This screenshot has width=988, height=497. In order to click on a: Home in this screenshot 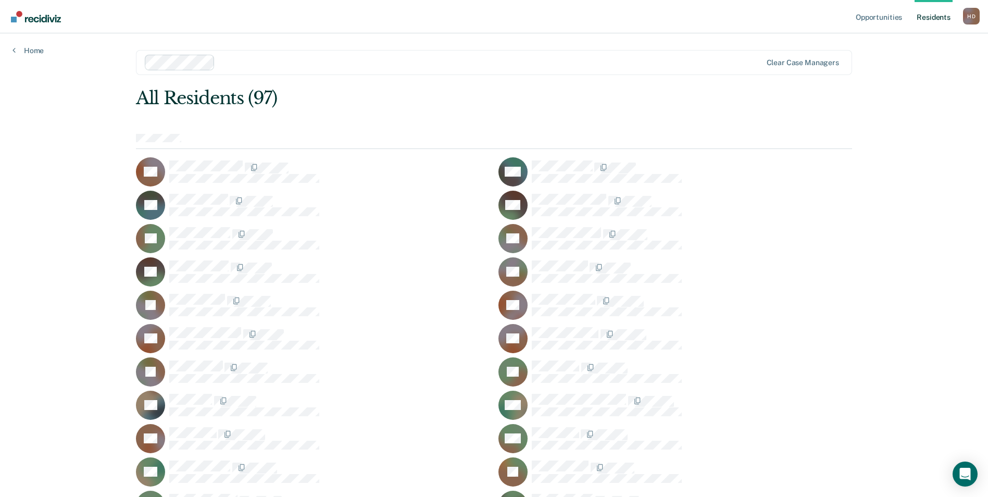, I will do `click(28, 51)`.